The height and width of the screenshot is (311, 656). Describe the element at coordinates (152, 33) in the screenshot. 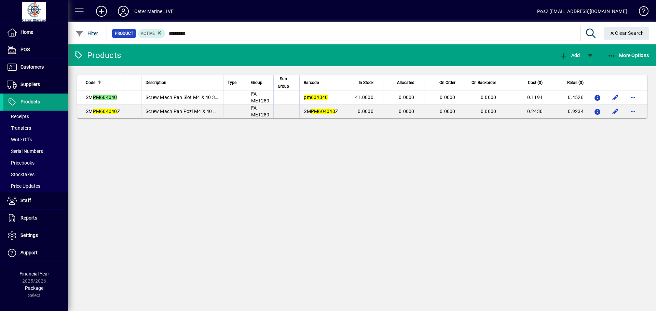

I see `mat-chip: Activation Status: Active` at that location.